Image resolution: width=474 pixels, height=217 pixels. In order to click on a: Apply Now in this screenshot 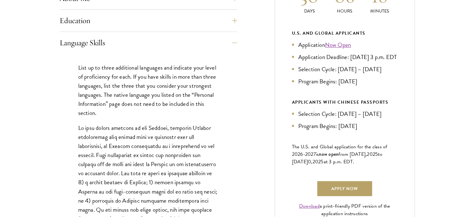, I will do `click(345, 188)`.